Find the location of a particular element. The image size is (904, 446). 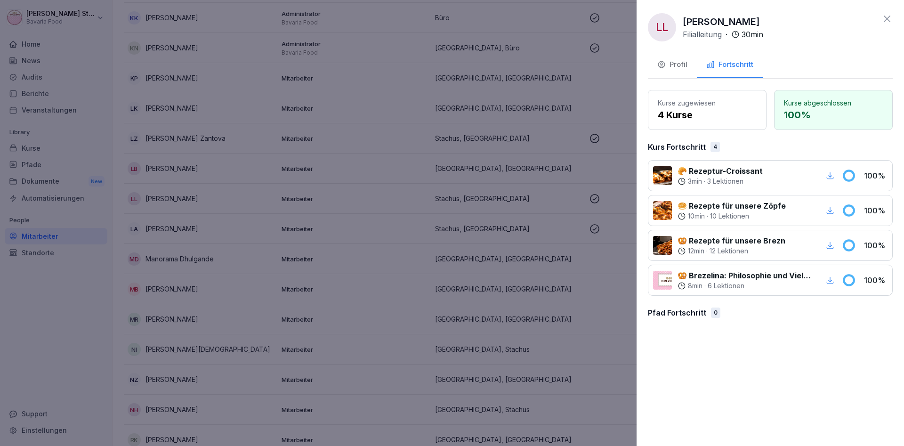

p: 12 min is located at coordinates (696, 251).